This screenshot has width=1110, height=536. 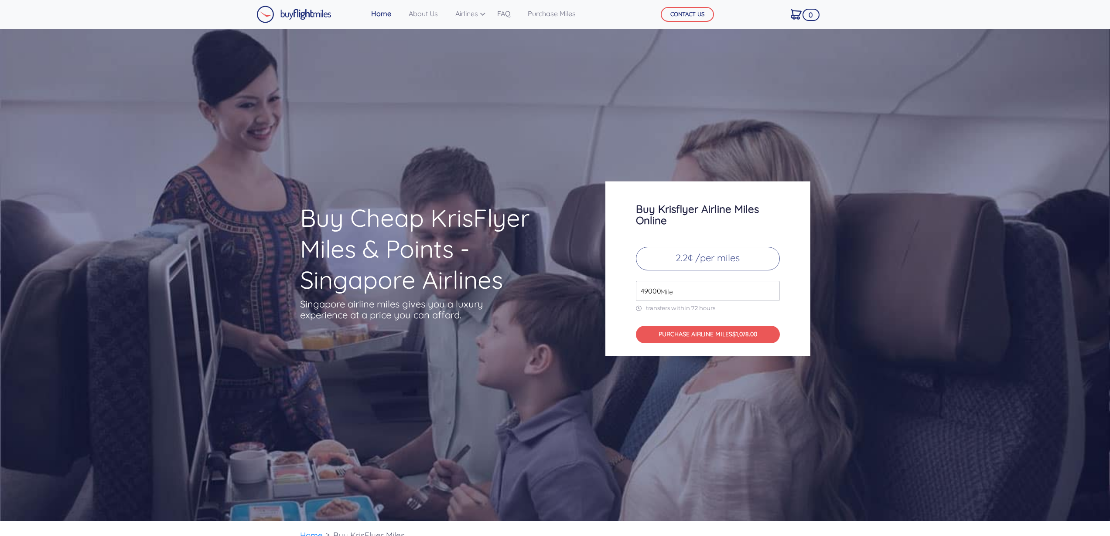 What do you see at coordinates (436, 249) in the screenshot?
I see `h1: Buy Cheap KrisFlyer Miles & Points - Singapore Airlines` at bounding box center [436, 249].